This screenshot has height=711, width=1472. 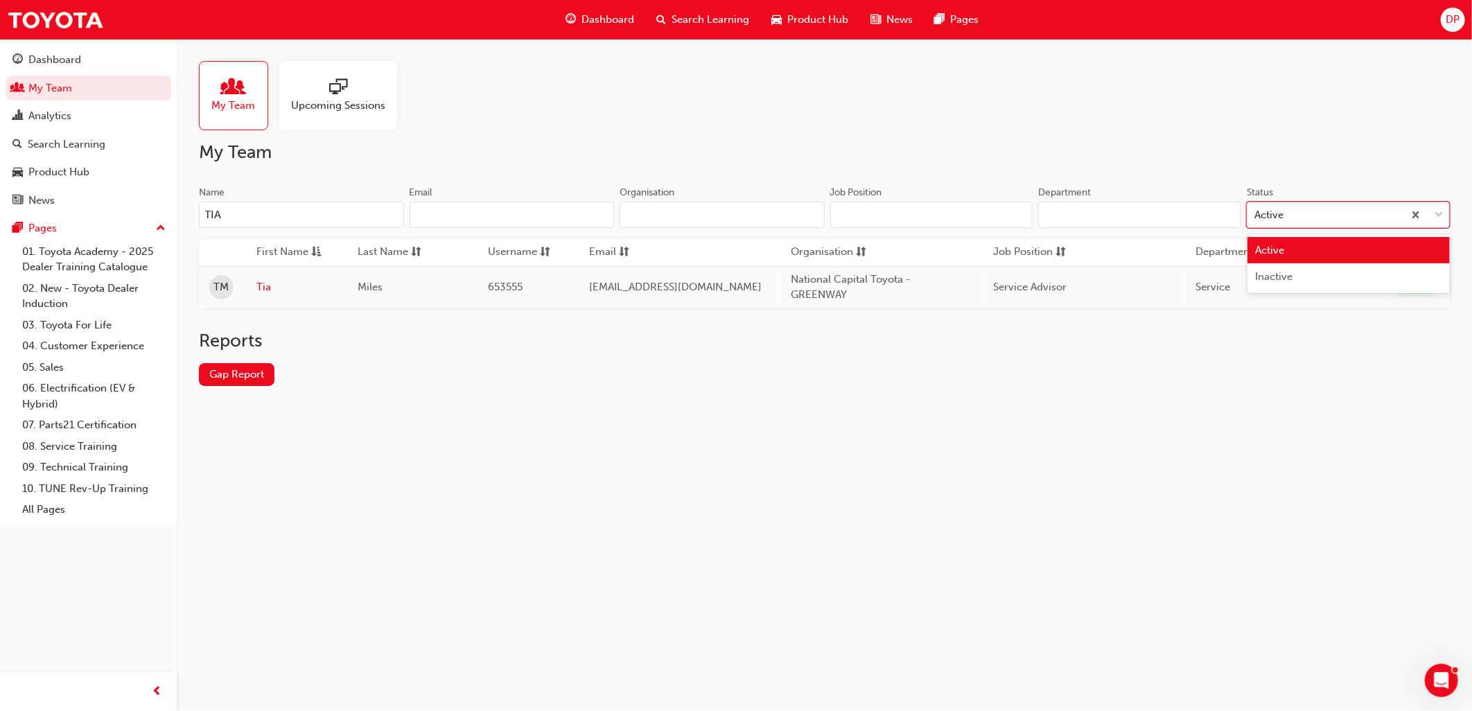 What do you see at coordinates (338, 88) in the screenshot?
I see `span: sessionType_ONLINE_URL-icon` at bounding box center [338, 88].